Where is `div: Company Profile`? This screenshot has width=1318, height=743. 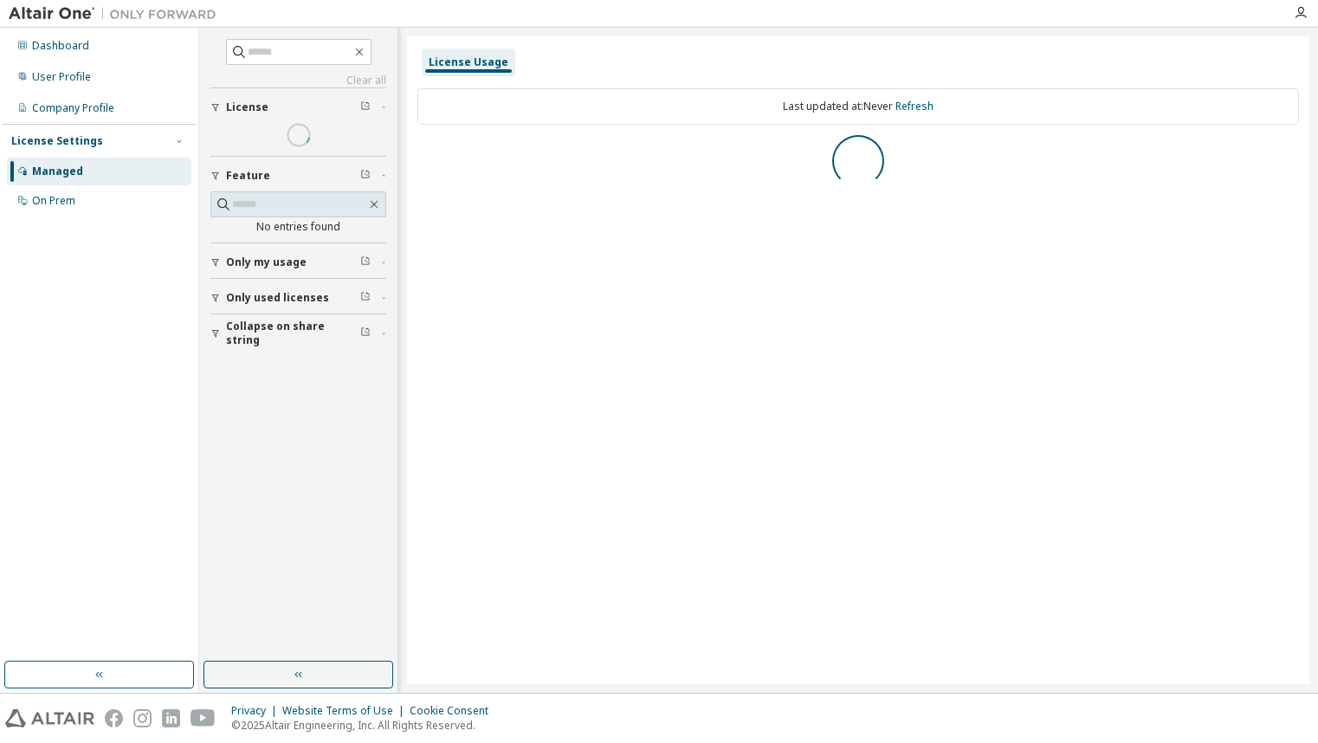 div: Company Profile is located at coordinates (73, 108).